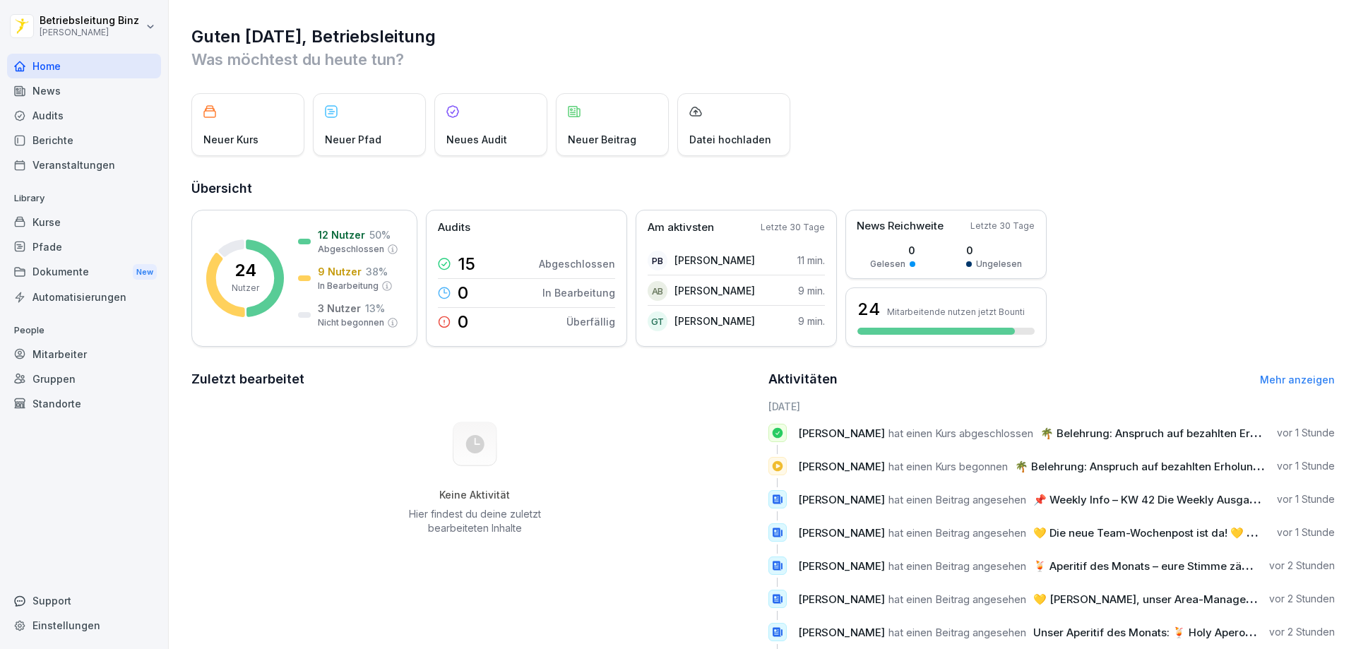 Image resolution: width=1356 pixels, height=649 pixels. What do you see at coordinates (84, 379) in the screenshot?
I see `div: Gruppen` at bounding box center [84, 379].